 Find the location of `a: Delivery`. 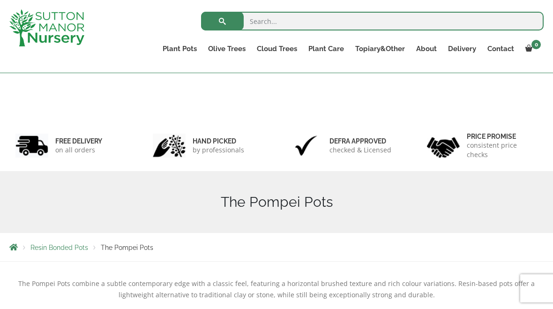

a: Delivery is located at coordinates (462, 49).